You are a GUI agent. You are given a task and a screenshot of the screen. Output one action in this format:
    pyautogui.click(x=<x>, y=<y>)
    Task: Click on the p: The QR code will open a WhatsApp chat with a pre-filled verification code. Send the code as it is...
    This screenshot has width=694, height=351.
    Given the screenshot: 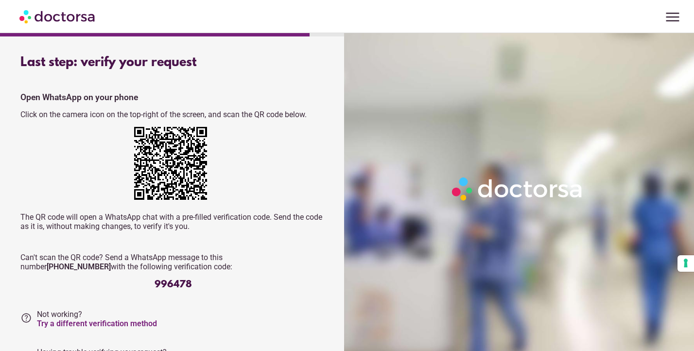 What is the action you would take?
    pyautogui.click(x=173, y=221)
    